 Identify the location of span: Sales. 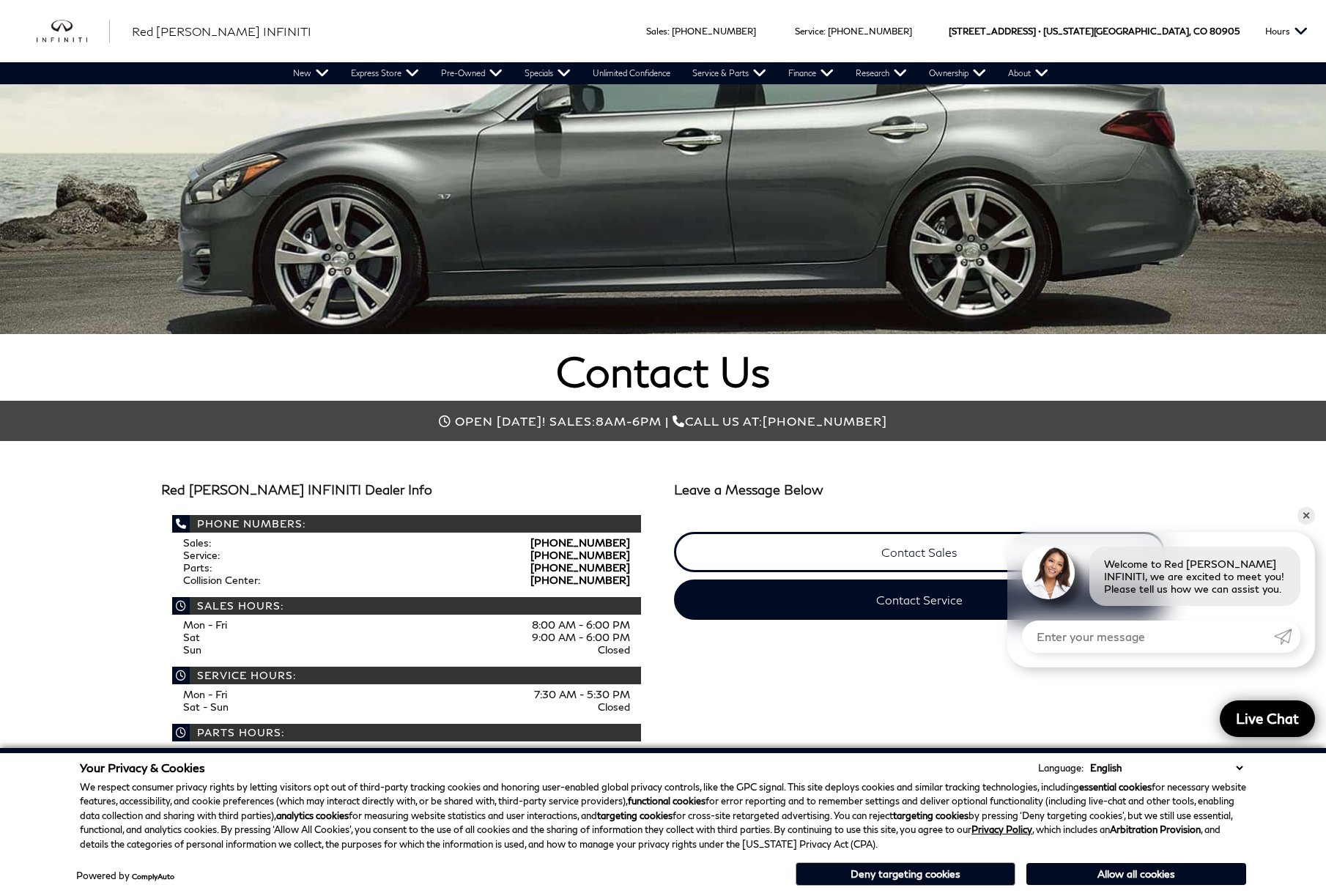
(656, 31).